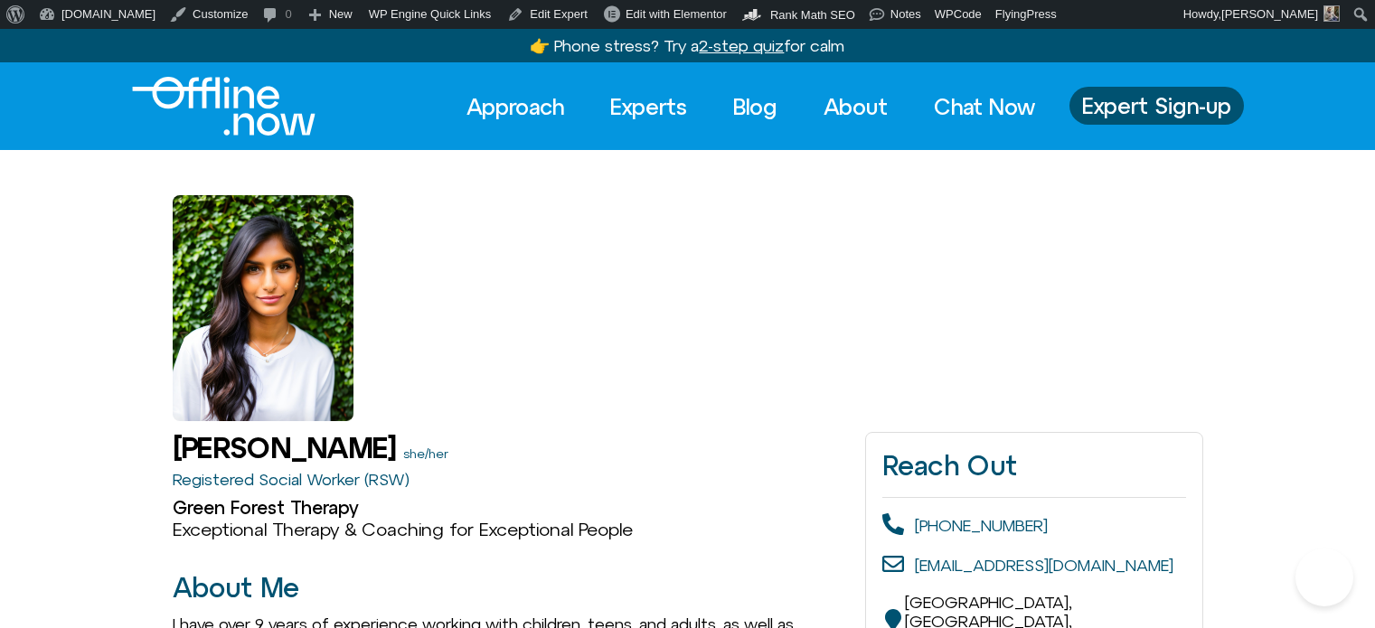 The image size is (1375, 628). What do you see at coordinates (291, 479) in the screenshot?
I see `a: Registered Social Worker (RSW)` at bounding box center [291, 479].